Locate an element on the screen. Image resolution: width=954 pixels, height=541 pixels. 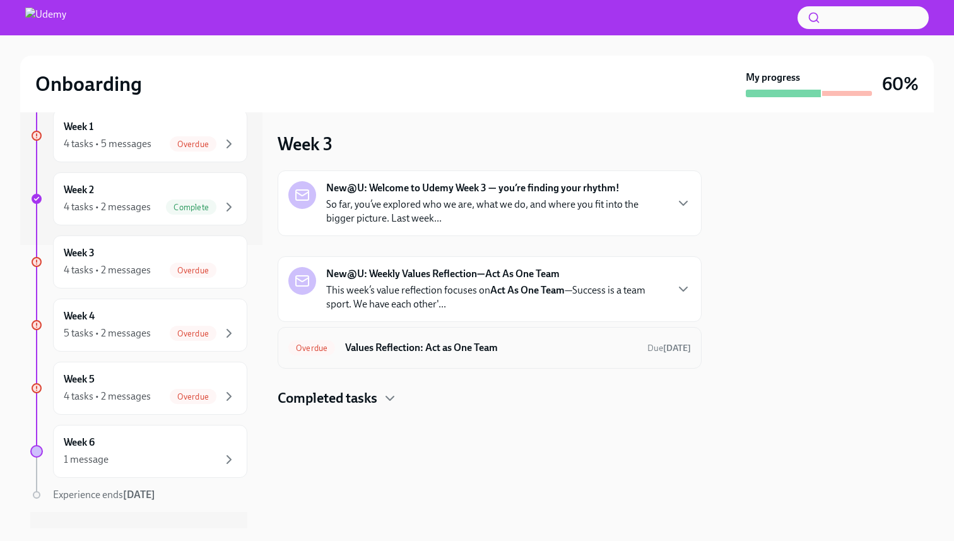
p: So far, you’ve explored who we are, what we do, and where you fit into the bigger picture. Last w... is located at coordinates (496, 211).